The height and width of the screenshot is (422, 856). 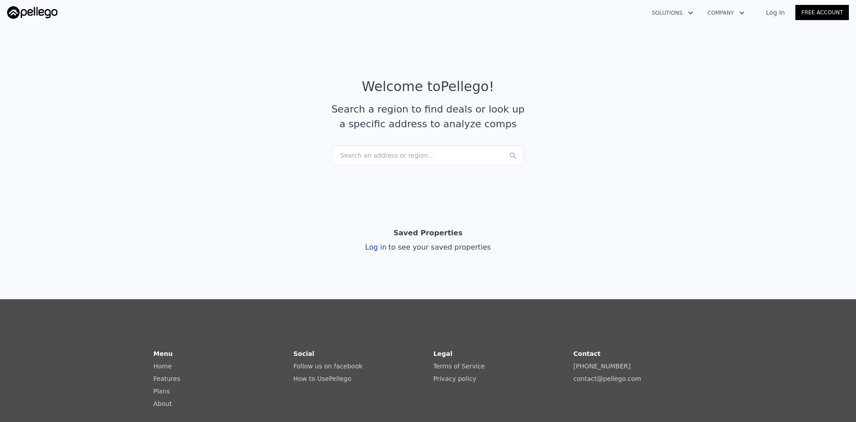 What do you see at coordinates (439, 247) in the screenshot?
I see `span: to see your saved properties` at bounding box center [439, 247].